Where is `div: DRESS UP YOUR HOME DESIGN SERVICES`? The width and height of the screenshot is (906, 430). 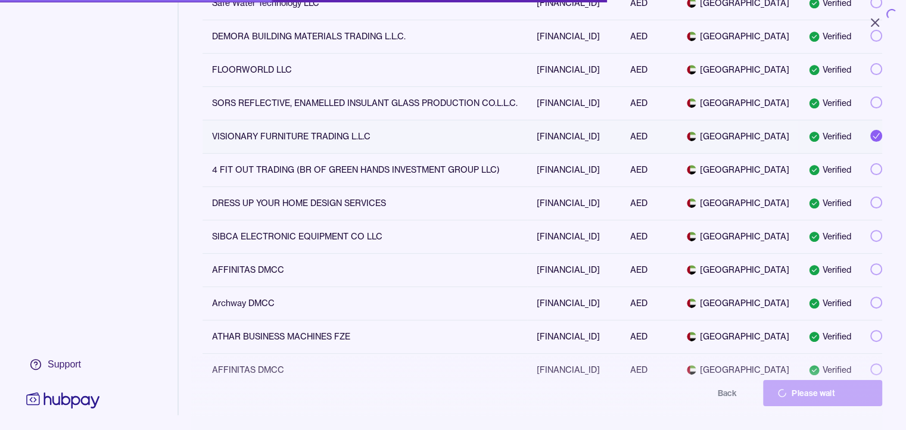 div: DRESS UP YOUR HOME DESIGN SERVICES is located at coordinates (364, 203).